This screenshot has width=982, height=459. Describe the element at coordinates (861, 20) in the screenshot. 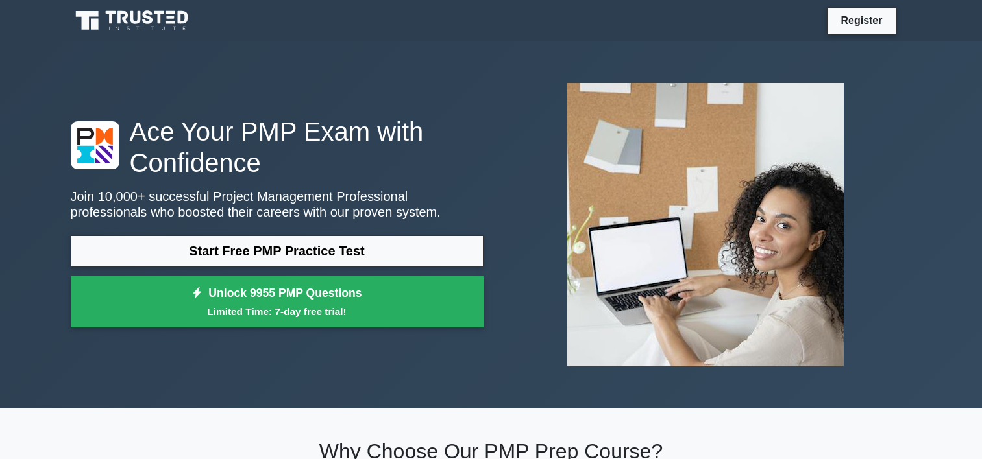

I see `a: Register` at that location.